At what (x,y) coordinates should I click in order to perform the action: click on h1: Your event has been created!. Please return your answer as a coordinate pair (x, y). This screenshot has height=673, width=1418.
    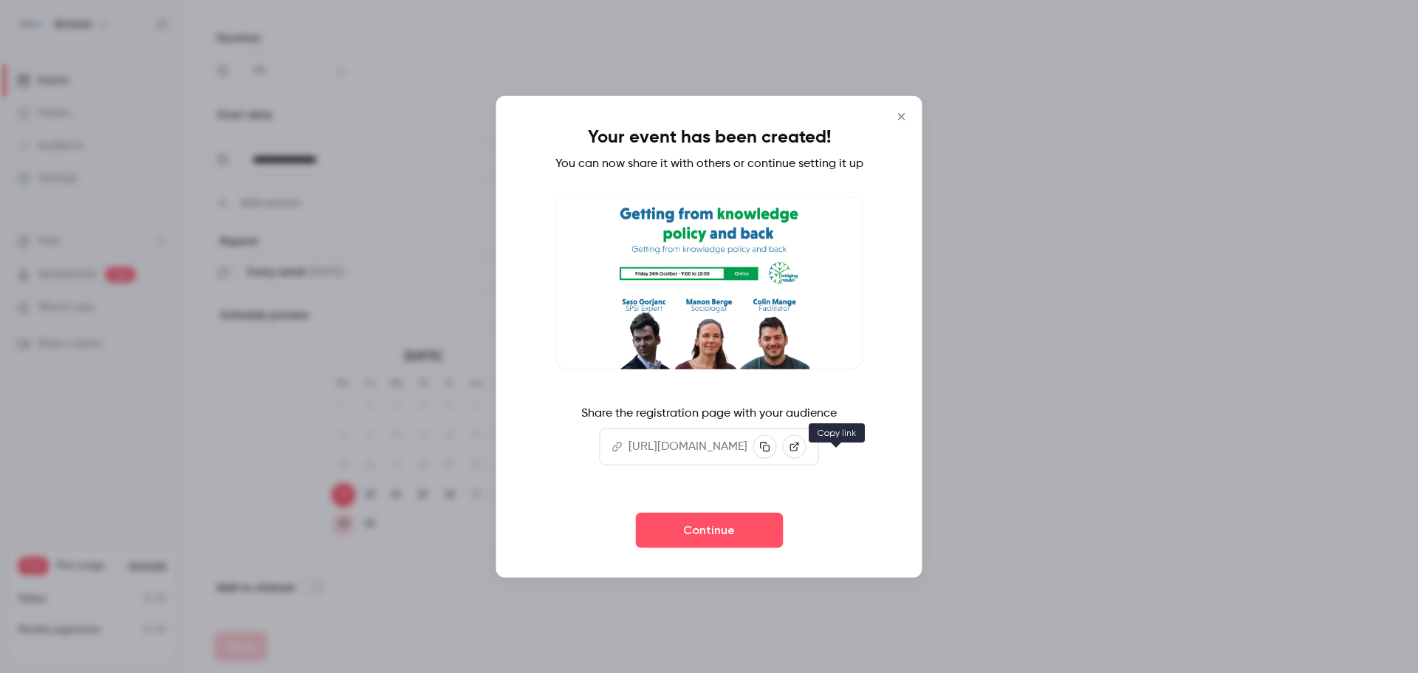
    Looking at the image, I should click on (709, 137).